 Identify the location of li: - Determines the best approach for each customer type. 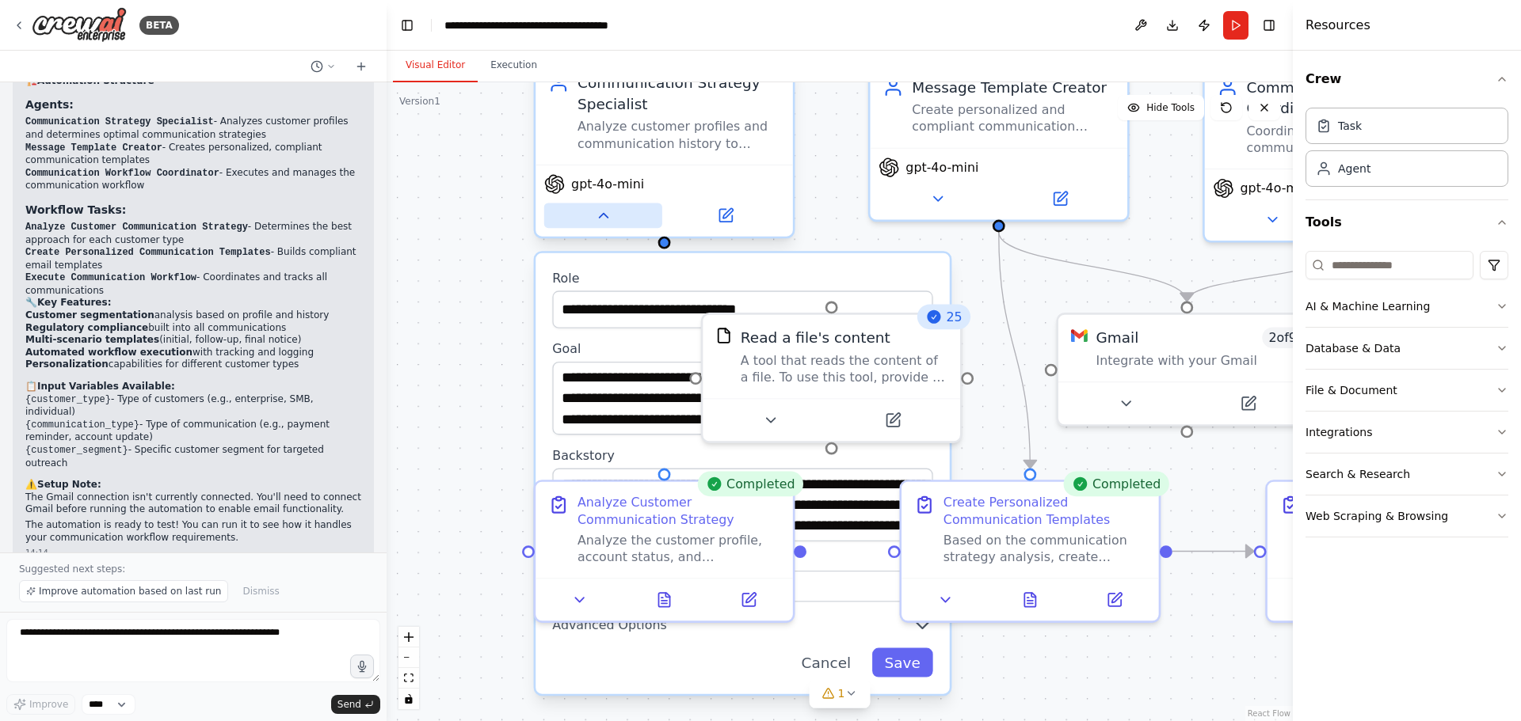
(193, 234).